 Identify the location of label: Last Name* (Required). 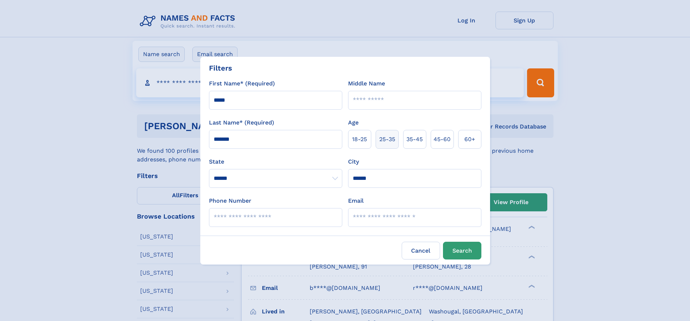
(242, 123).